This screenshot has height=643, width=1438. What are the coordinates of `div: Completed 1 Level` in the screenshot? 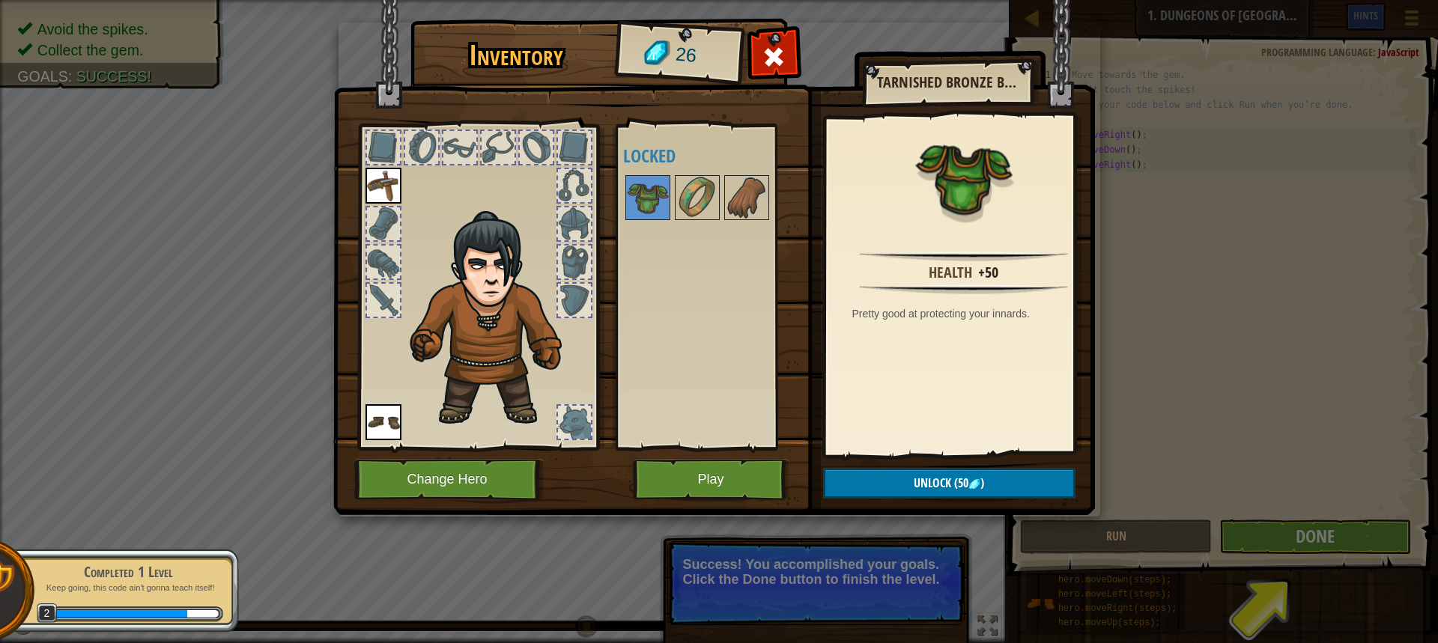 It's located at (129, 572).